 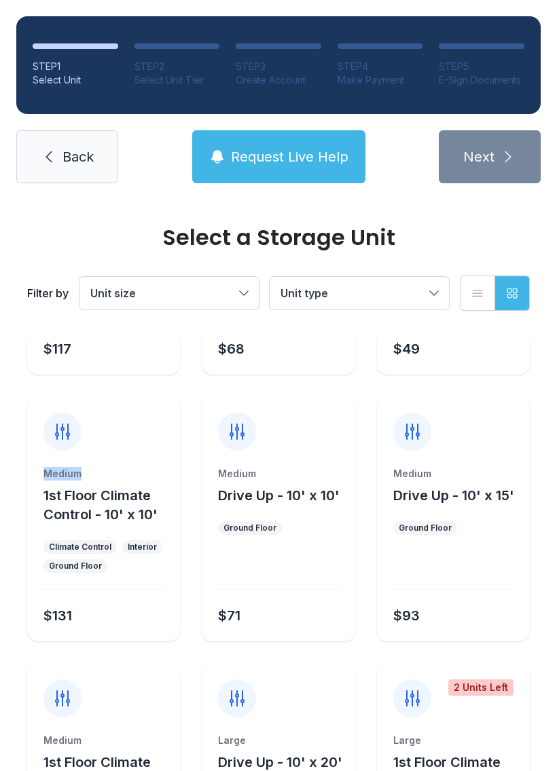 I want to click on span: Drive Up - 10' x 20', so click(x=280, y=762).